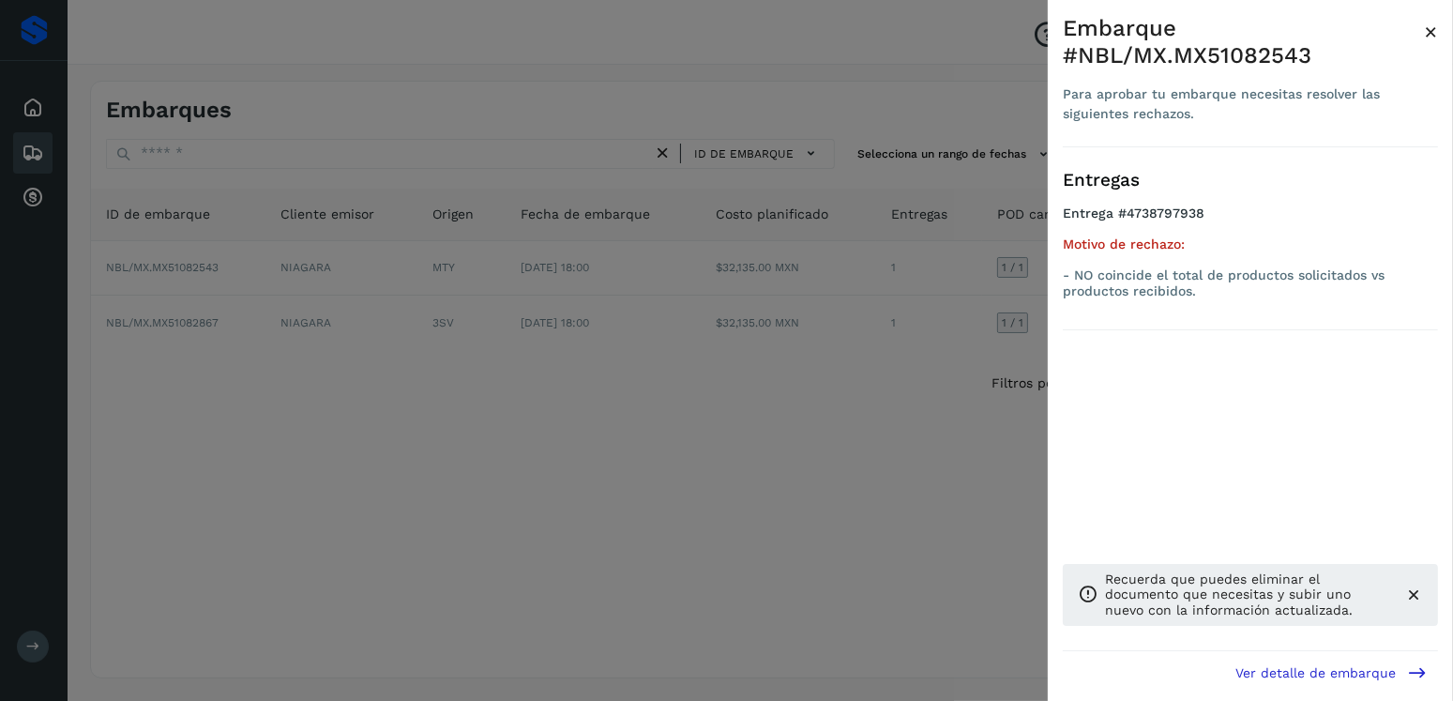 This screenshot has height=701, width=1453. Describe the element at coordinates (1250, 220) in the screenshot. I see `h4: Entrega #4738797938` at that location.